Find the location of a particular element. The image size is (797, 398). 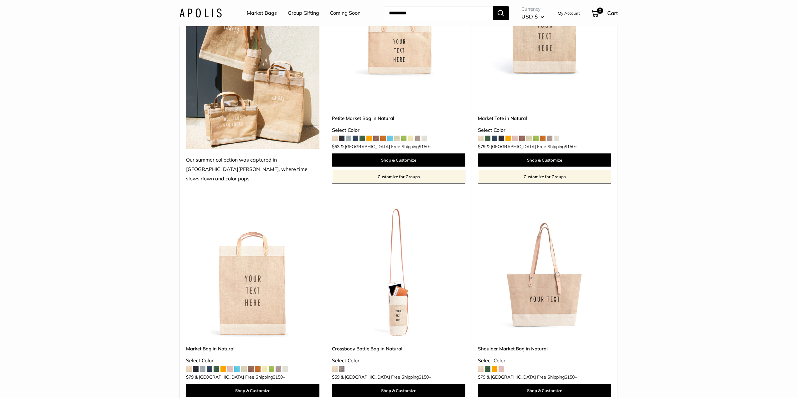

a: Petite Market Bag in Natural is located at coordinates (399, 118).